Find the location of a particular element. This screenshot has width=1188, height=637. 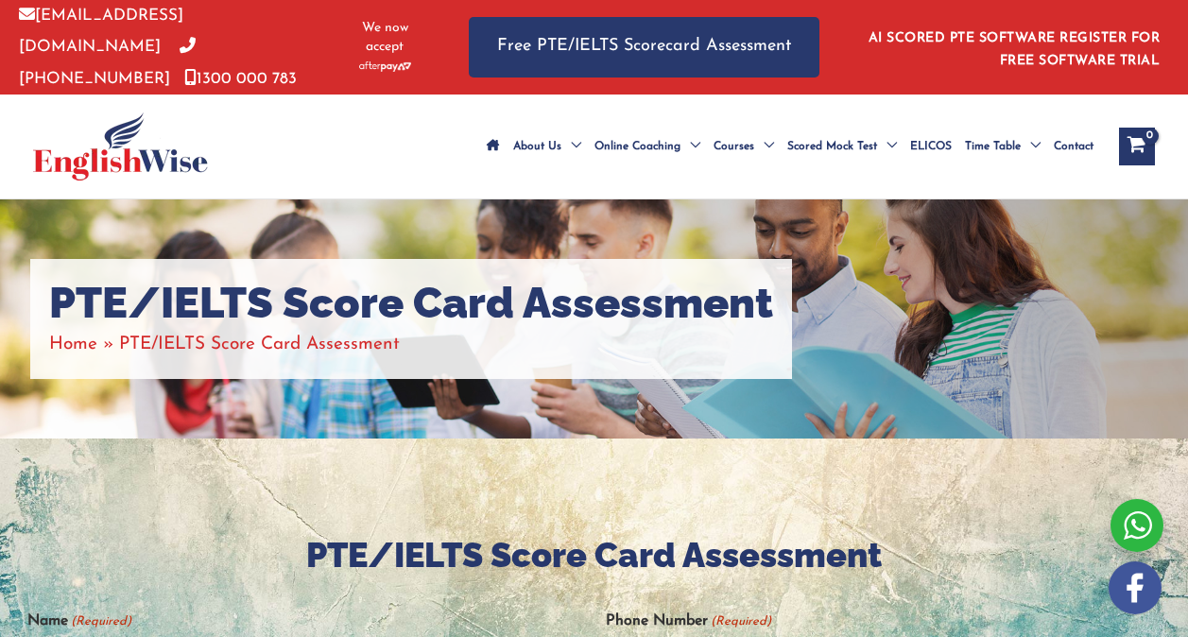

span: About Us is located at coordinates (537, 147).